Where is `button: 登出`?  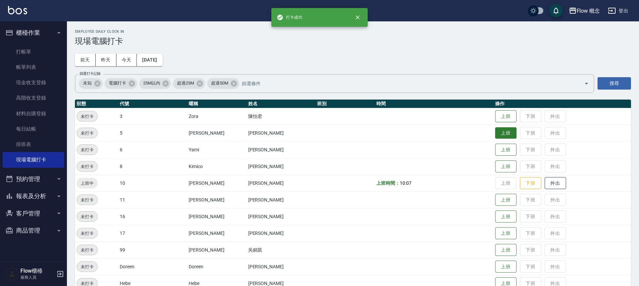
button: 登出 is located at coordinates (618, 11).